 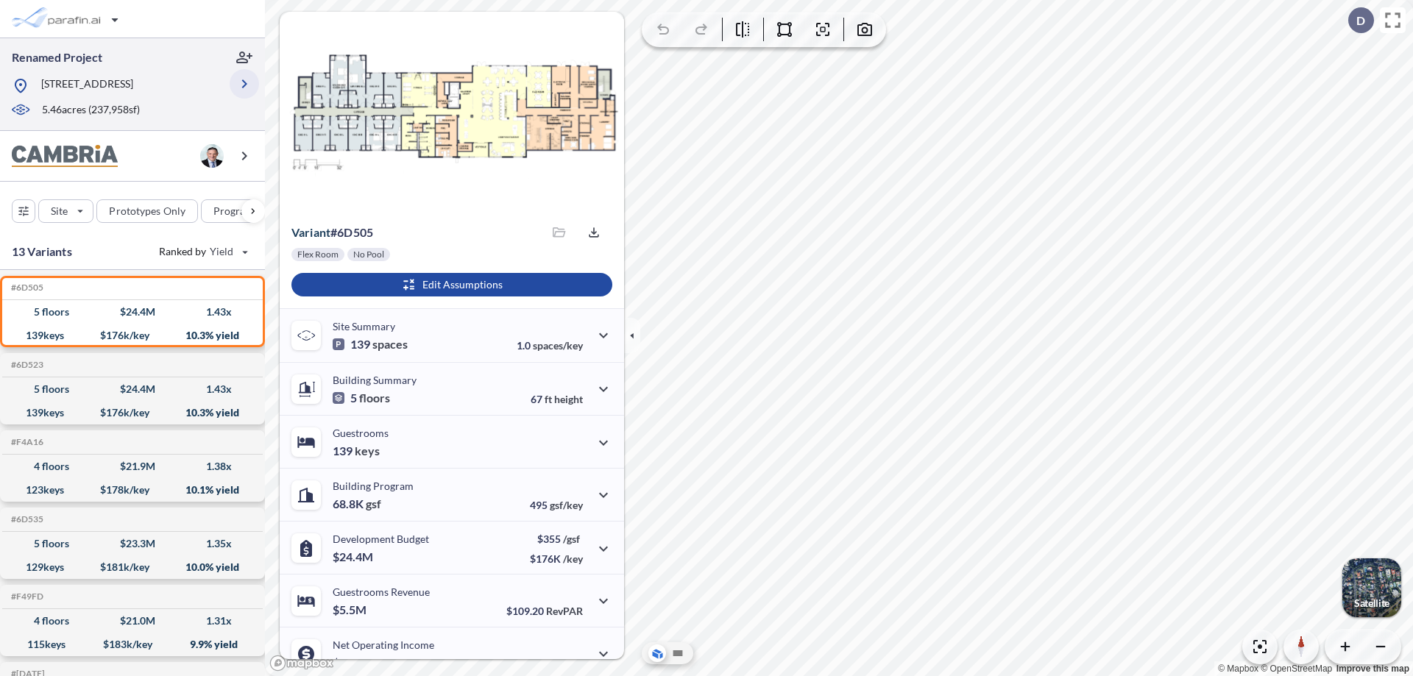 I want to click on span: RevPAR, so click(x=564, y=611).